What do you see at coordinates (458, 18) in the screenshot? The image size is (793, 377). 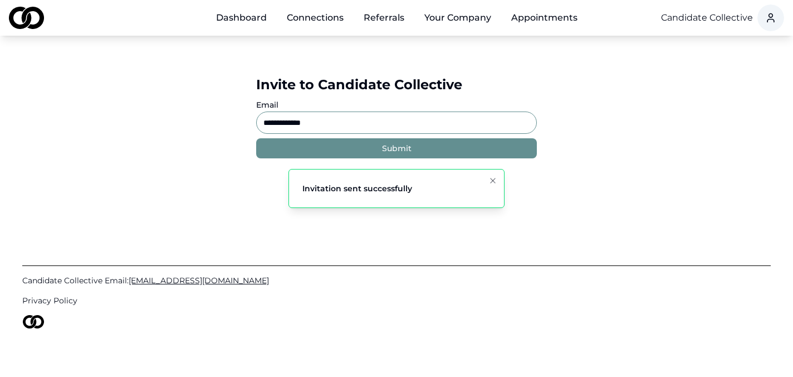 I see `button: Your Company` at bounding box center [458, 18].